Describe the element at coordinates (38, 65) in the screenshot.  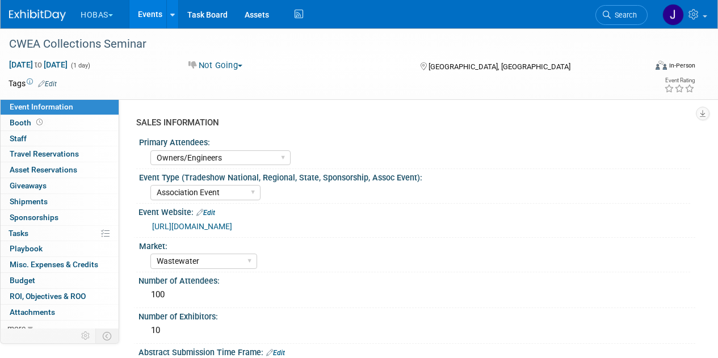
I see `span: to` at that location.